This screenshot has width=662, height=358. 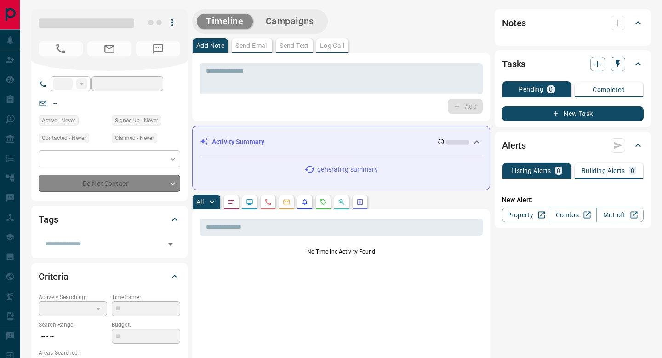 What do you see at coordinates (200, 202) in the screenshot?
I see `p: All` at bounding box center [200, 202].